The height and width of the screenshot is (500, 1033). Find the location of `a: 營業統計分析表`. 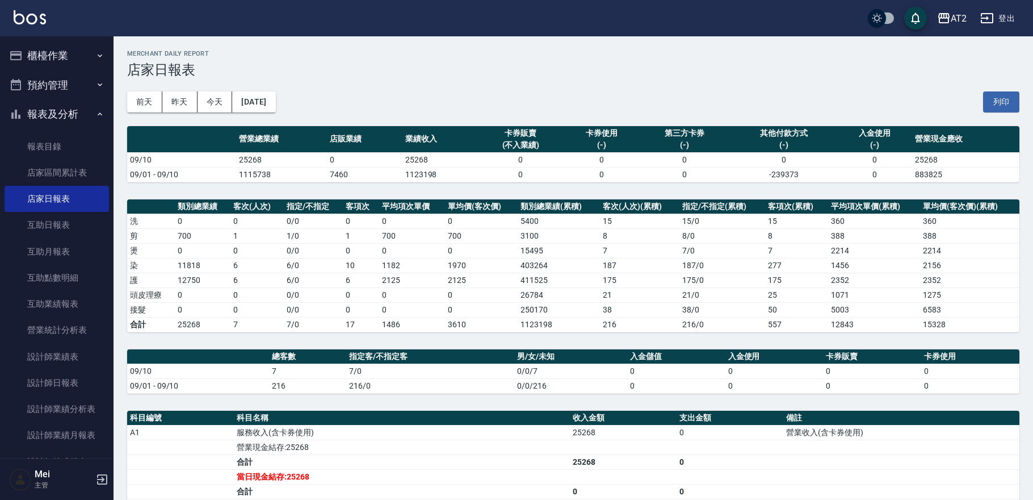

a: 營業統計分析表 is located at coordinates (57, 330).